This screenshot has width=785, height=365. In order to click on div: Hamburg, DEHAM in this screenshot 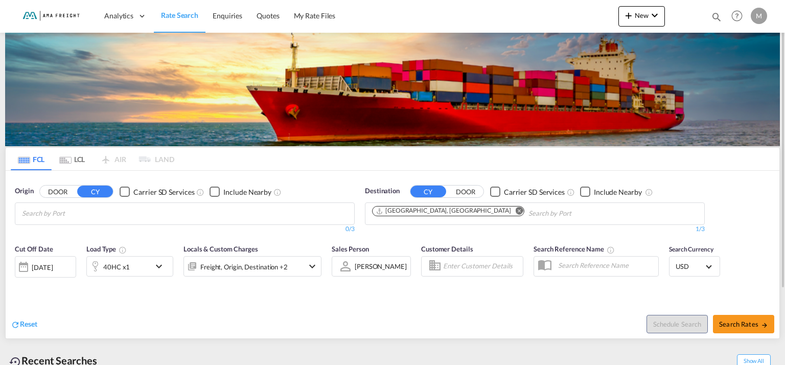, I will do `click(443, 211)`.